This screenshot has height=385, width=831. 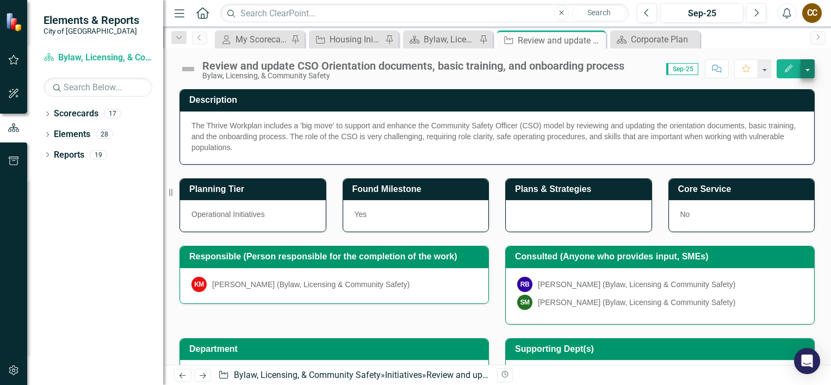 I want to click on div: RB, so click(x=525, y=285).